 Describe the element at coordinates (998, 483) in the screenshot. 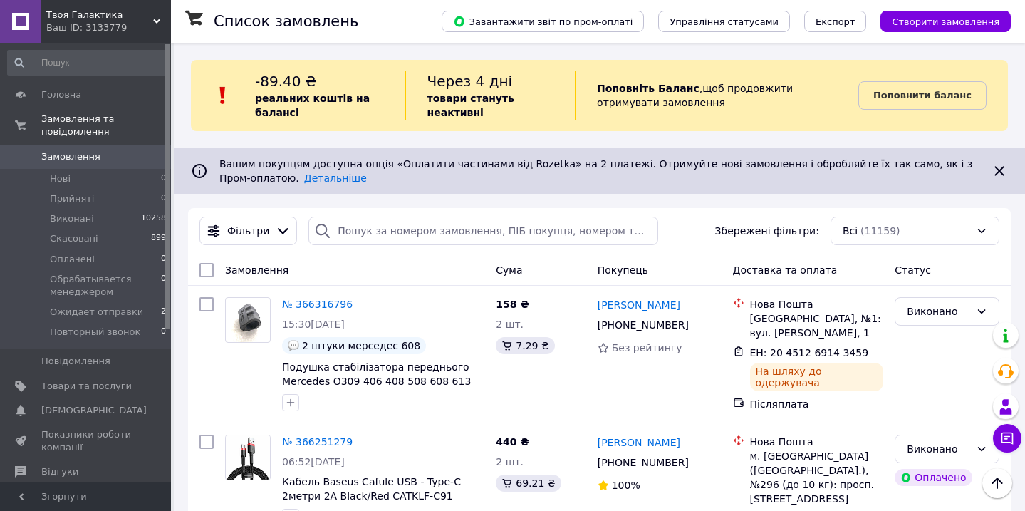

I see `button: Наверх` at that location.